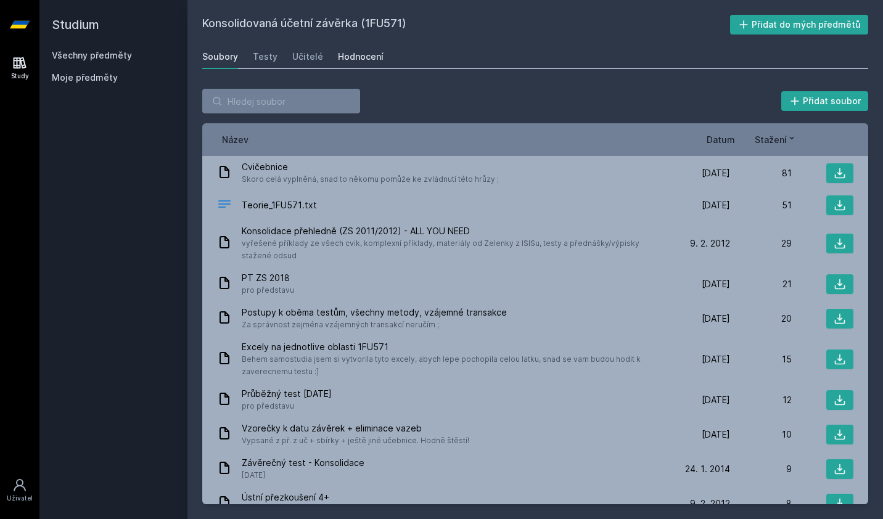 The height and width of the screenshot is (519, 883). Describe the element at coordinates (268, 278) in the screenshot. I see `span: PT ZS 2018` at that location.